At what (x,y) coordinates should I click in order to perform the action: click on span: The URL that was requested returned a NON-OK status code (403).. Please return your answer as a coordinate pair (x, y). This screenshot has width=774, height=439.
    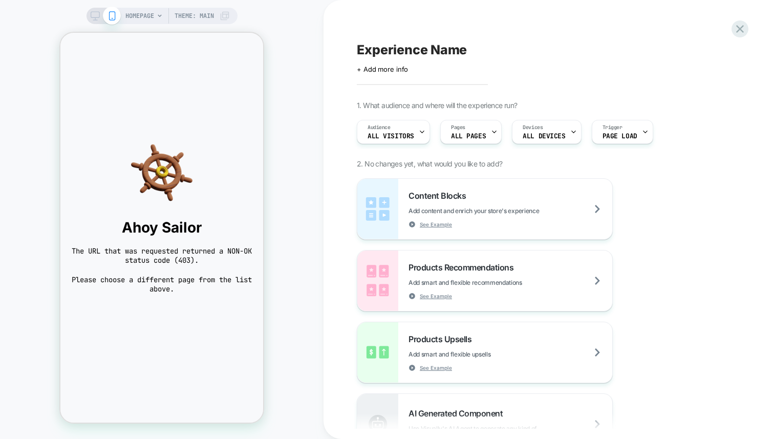
    Looking at the image, I should click on (101, 223).